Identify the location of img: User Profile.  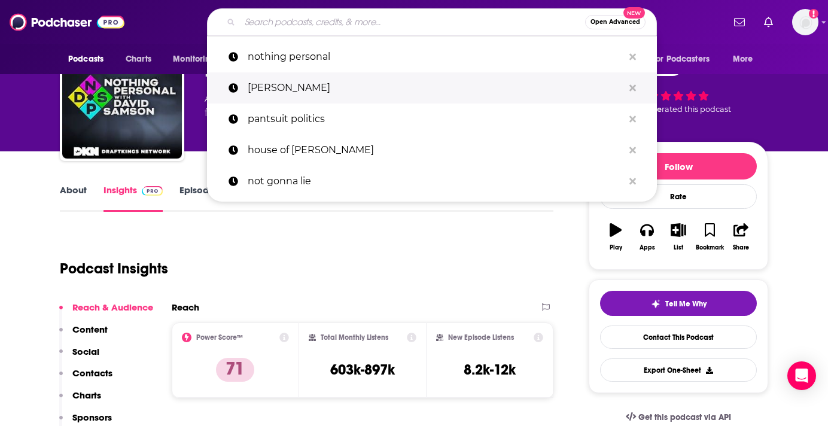
(805, 22).